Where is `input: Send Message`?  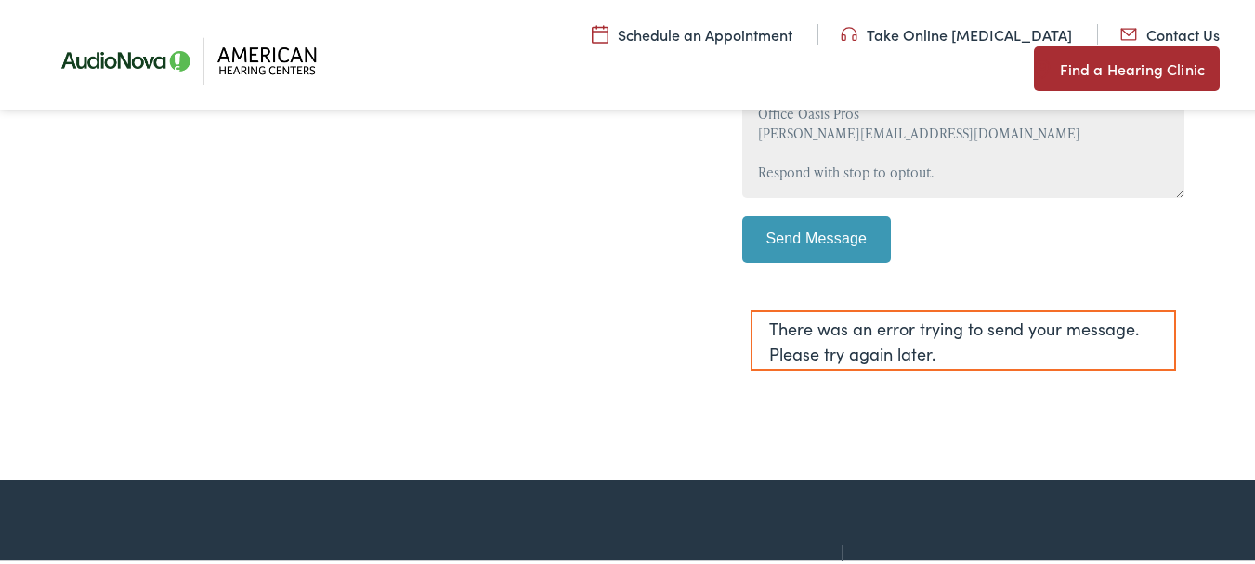
input: Send Message is located at coordinates (817, 237).